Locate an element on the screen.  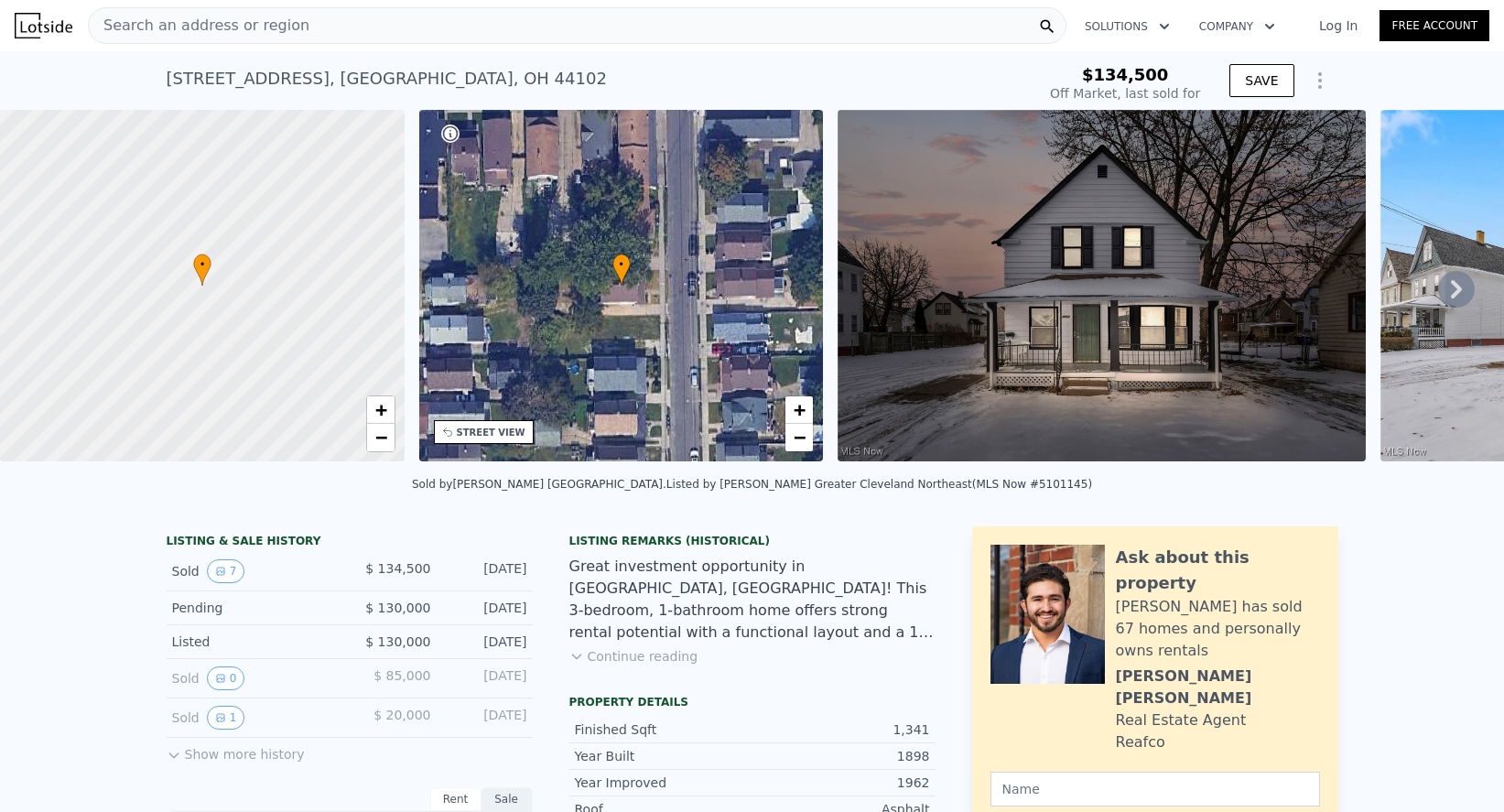
span: Search an address or region is located at coordinates (199, 26).